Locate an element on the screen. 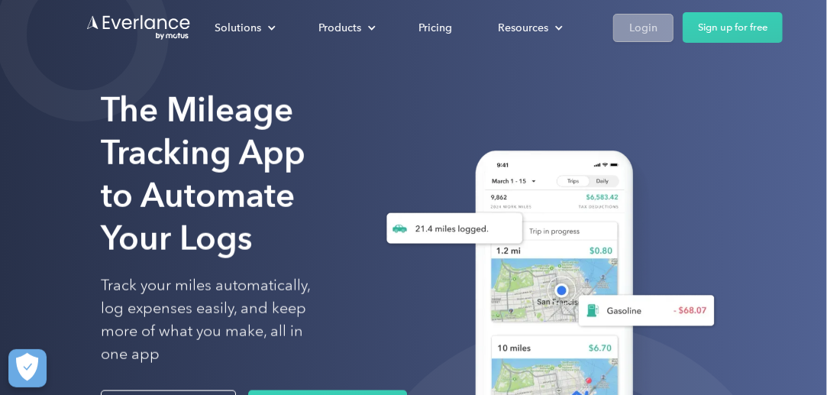 The width and height of the screenshot is (827, 395). strong: The Mileage Tracking App to Automate Your Logs is located at coordinates (203, 173).